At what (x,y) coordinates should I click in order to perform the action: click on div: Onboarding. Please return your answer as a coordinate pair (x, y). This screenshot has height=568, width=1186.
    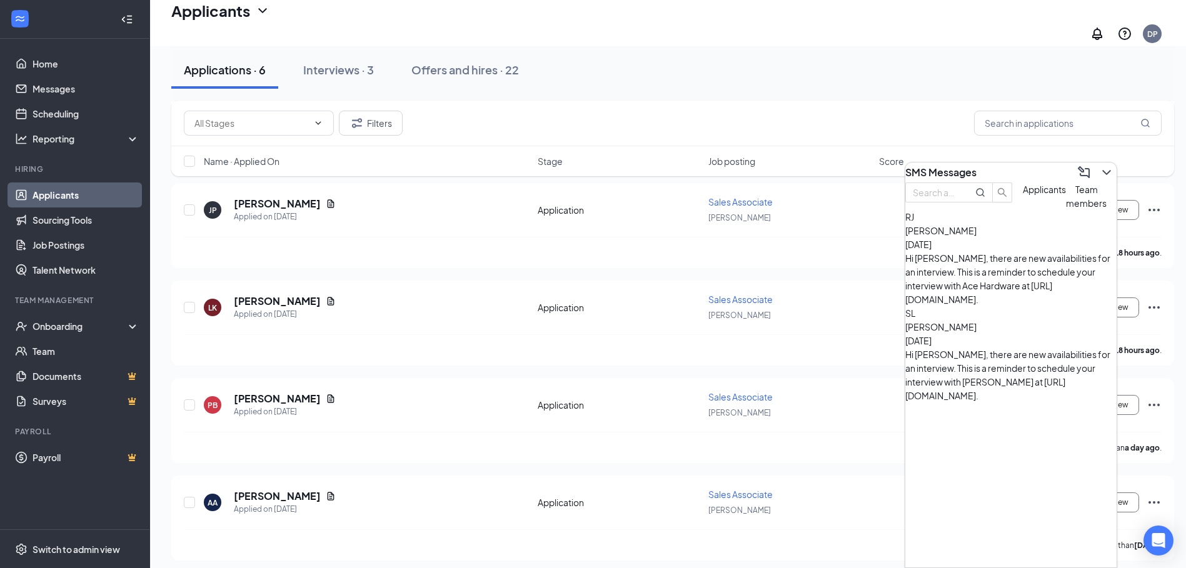
    Looking at the image, I should click on (81, 326).